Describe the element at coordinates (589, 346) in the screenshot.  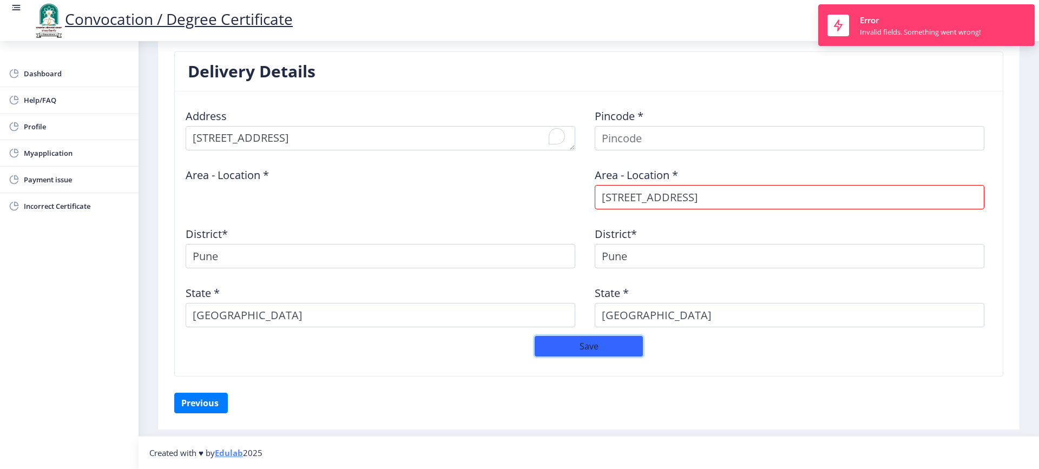
I see `button: Save` at that location.